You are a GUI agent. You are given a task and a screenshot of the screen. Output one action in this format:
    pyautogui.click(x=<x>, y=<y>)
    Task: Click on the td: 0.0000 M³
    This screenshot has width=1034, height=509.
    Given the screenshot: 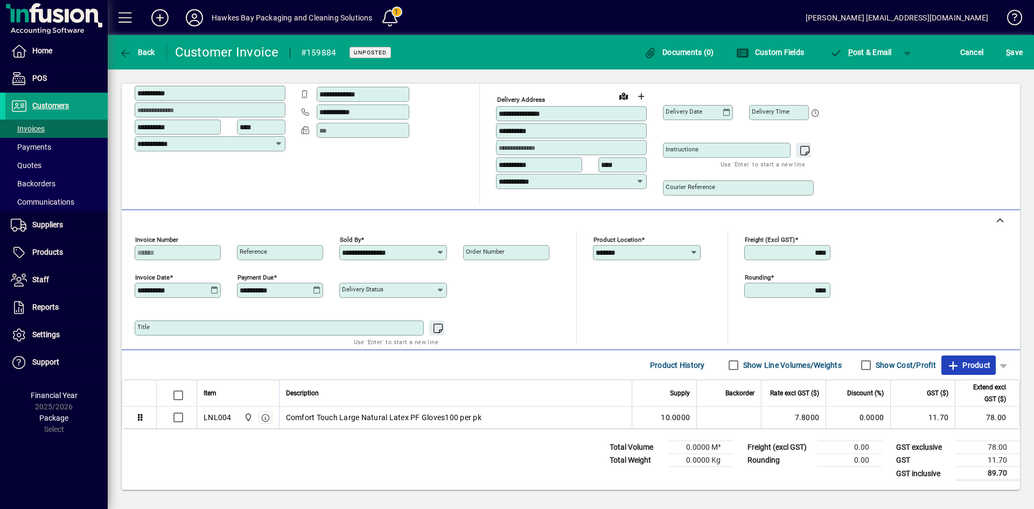 What is the action you would take?
    pyautogui.click(x=701, y=448)
    